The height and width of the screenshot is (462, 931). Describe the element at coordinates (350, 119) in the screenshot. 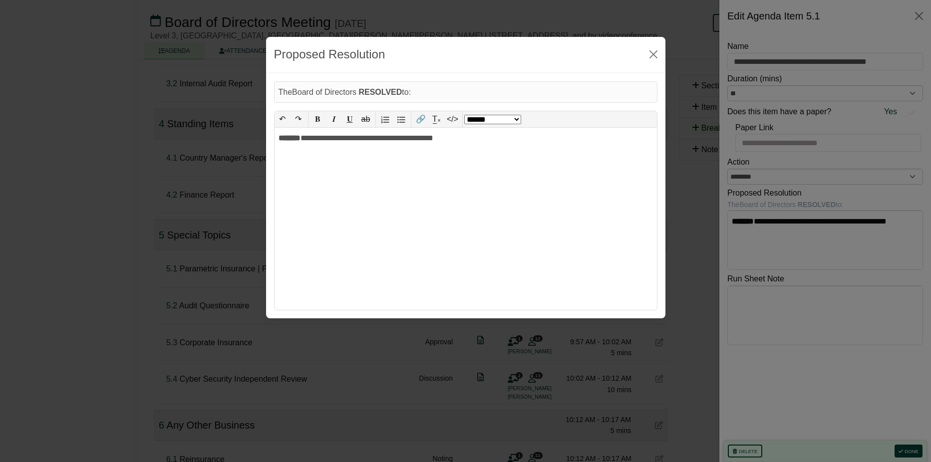

I see `span: 𝐔` at that location.